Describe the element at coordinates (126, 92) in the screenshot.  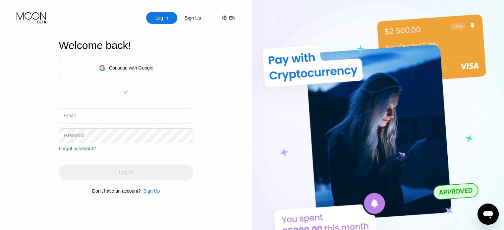
I see `div: or` at that location.